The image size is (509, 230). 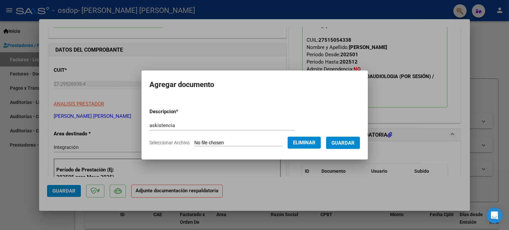 I want to click on span: Guardar, so click(x=343, y=143).